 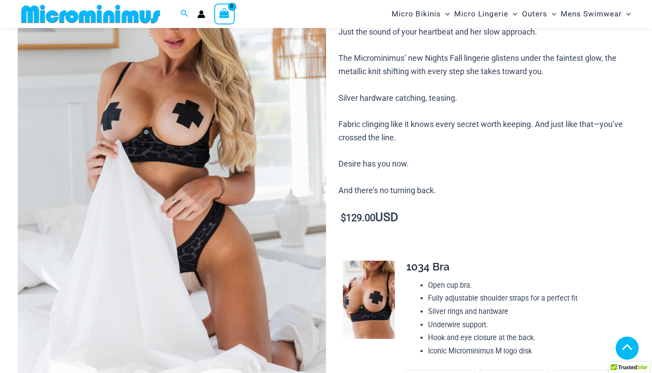 What do you see at coordinates (486, 217) in the screenshot?
I see `p: USD` at bounding box center [486, 217].